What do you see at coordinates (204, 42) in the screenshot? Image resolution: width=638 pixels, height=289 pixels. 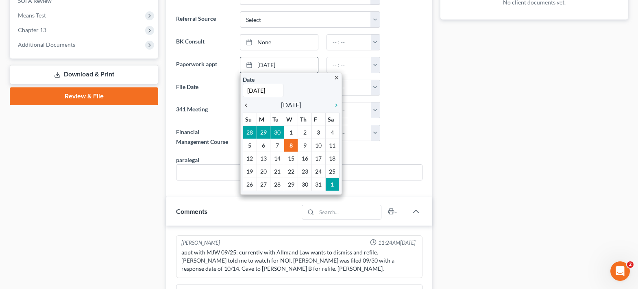 I see `label: BK Consult` at bounding box center [204, 42].